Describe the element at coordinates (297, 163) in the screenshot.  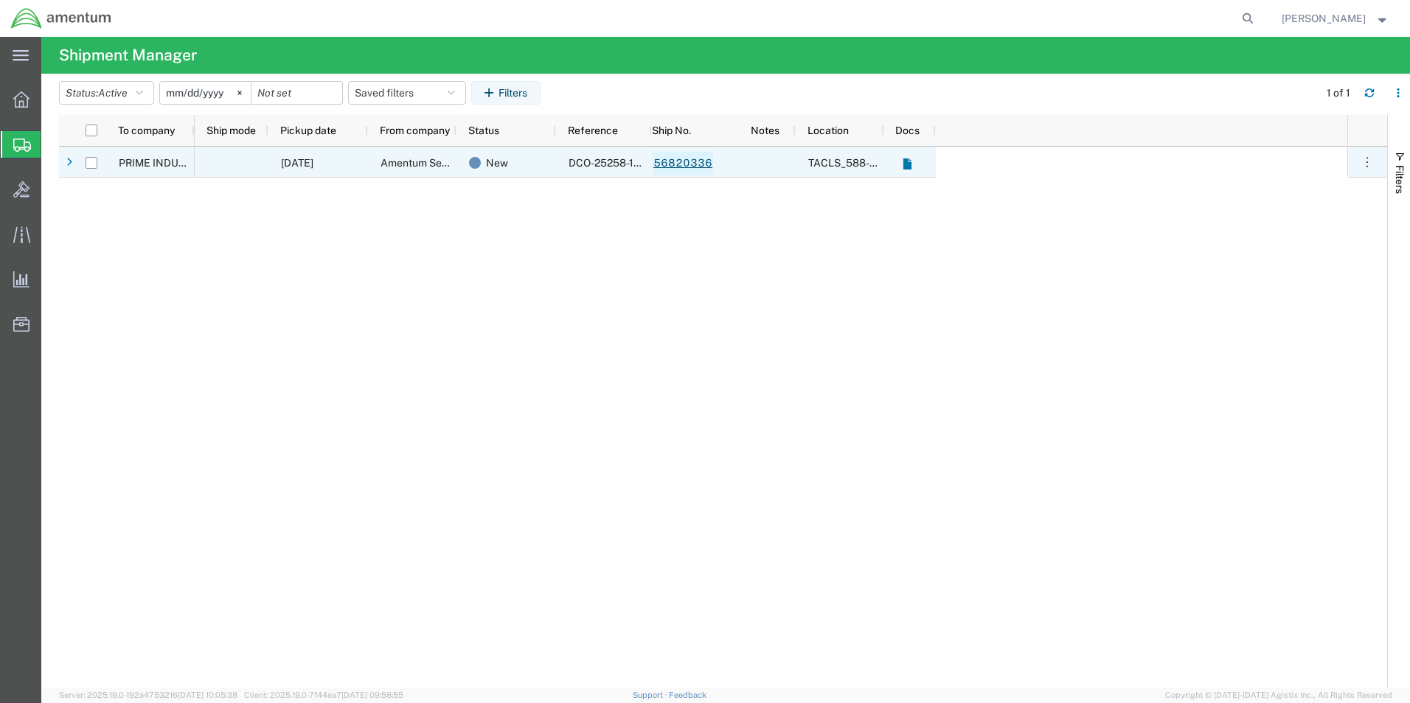
I see `span: 09/15/2025` at that location.